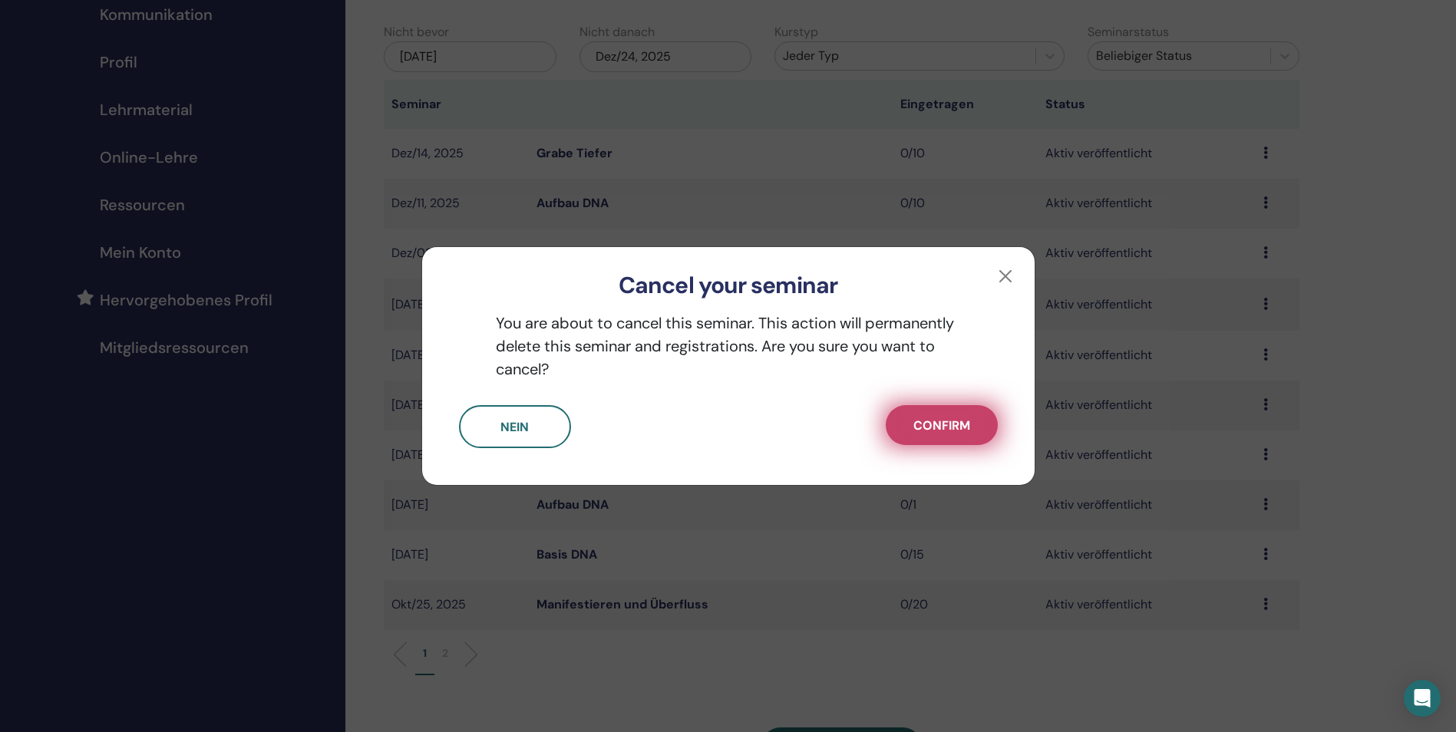 This screenshot has height=732, width=1456. Describe the element at coordinates (942, 425) in the screenshot. I see `button: Confirm` at that location.